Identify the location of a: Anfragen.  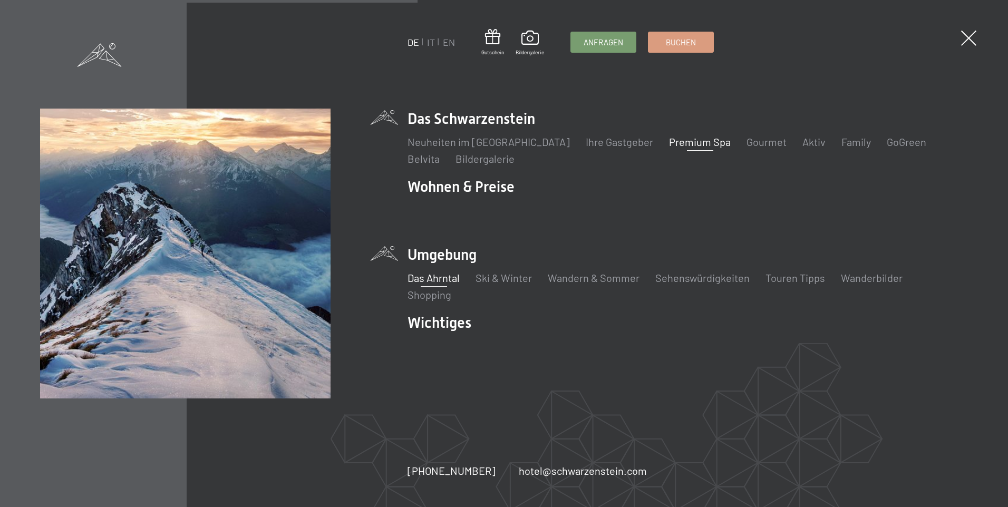
(603, 42).